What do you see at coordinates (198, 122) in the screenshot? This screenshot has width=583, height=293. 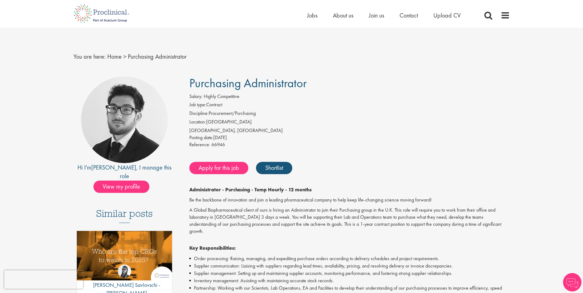 I see `label: Location:` at bounding box center [198, 122].